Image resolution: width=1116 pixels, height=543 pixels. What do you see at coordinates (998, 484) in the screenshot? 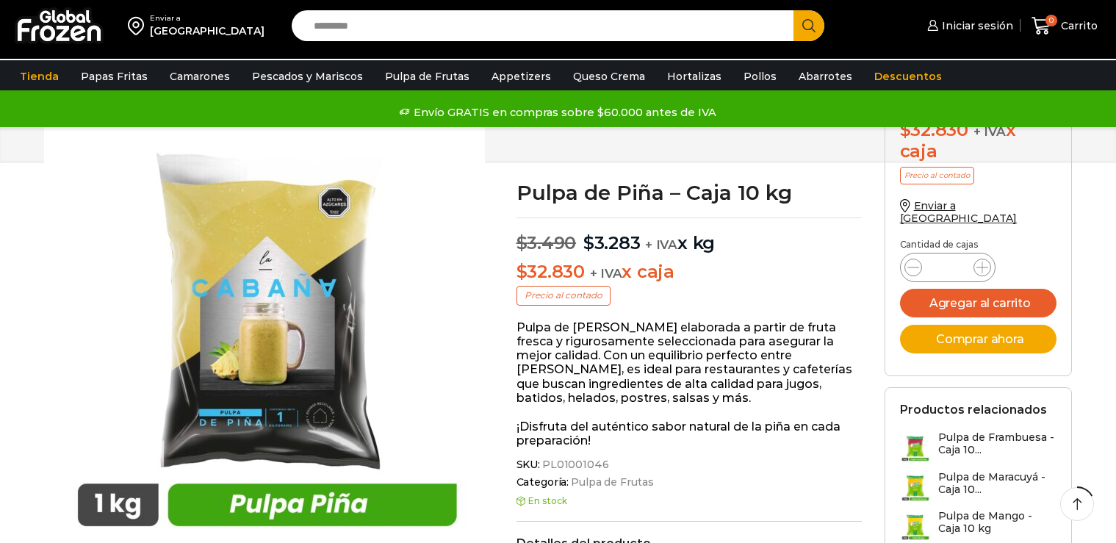
I see `h3: Pulpa de Maracuyá - Caja 10...` at bounding box center [998, 484].